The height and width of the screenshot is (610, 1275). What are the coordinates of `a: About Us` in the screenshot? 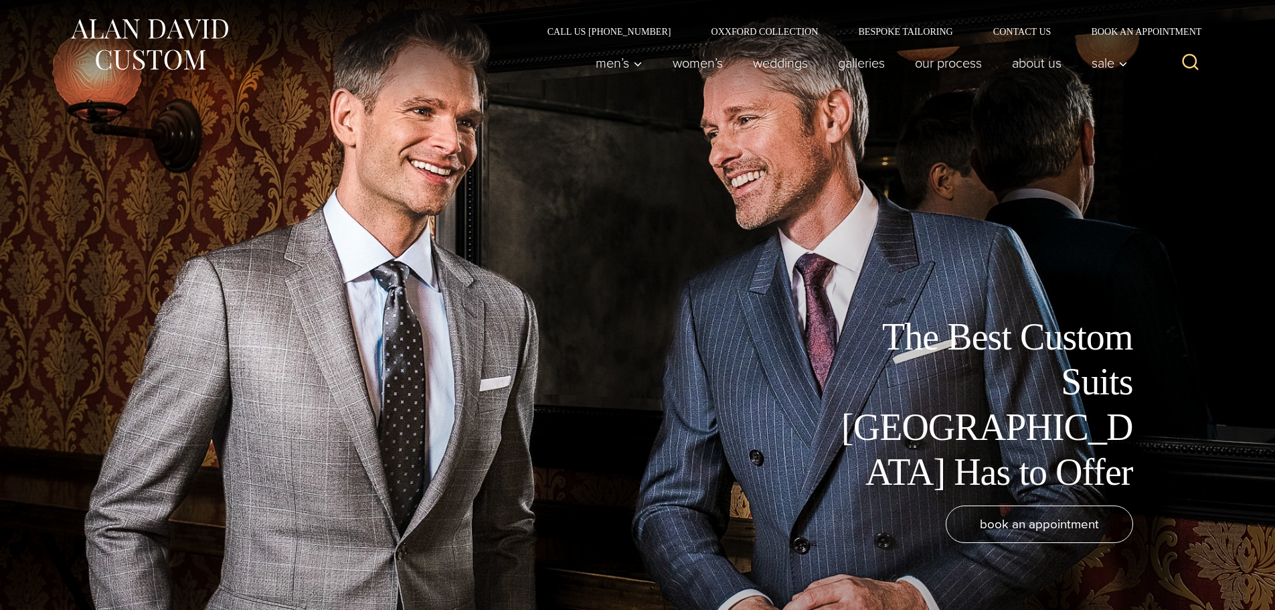 It's located at (1036, 63).